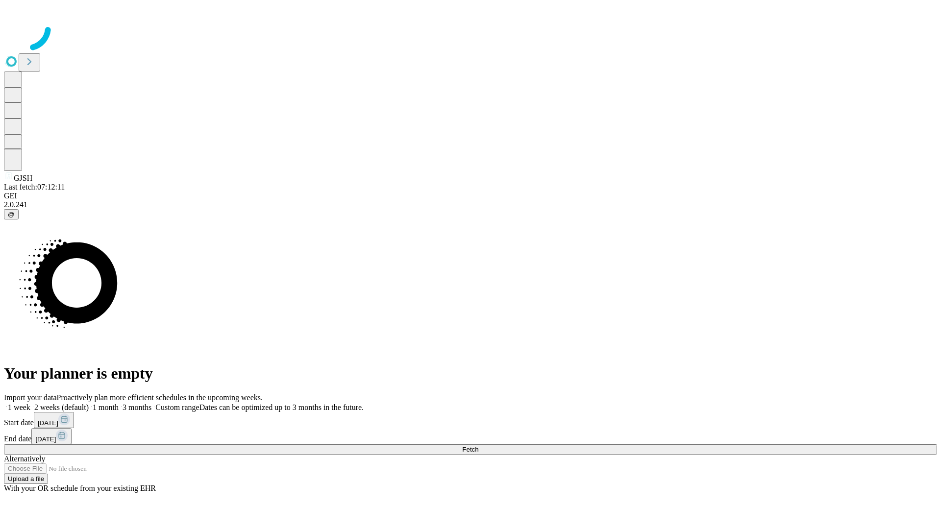  Describe the element at coordinates (470, 436) in the screenshot. I see `div: End date` at that location.